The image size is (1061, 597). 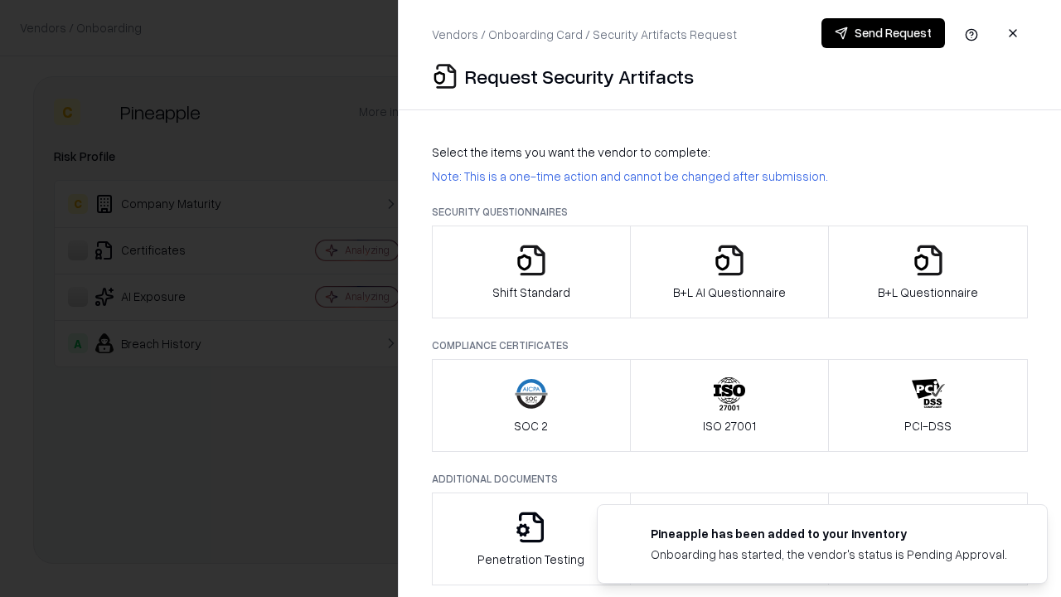 What do you see at coordinates (730, 272) in the screenshot?
I see `button: B+L AI Questionnaire` at bounding box center [730, 272].